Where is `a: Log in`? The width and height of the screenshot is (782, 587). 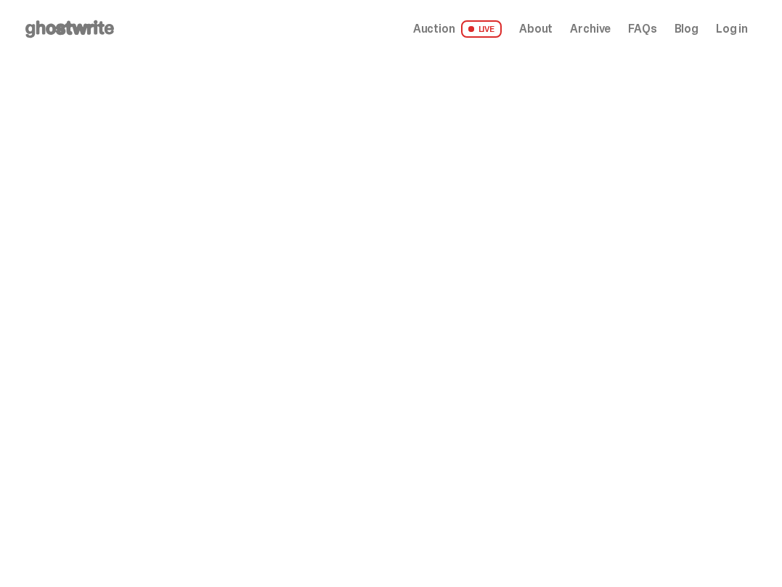
a: Log in is located at coordinates (732, 29).